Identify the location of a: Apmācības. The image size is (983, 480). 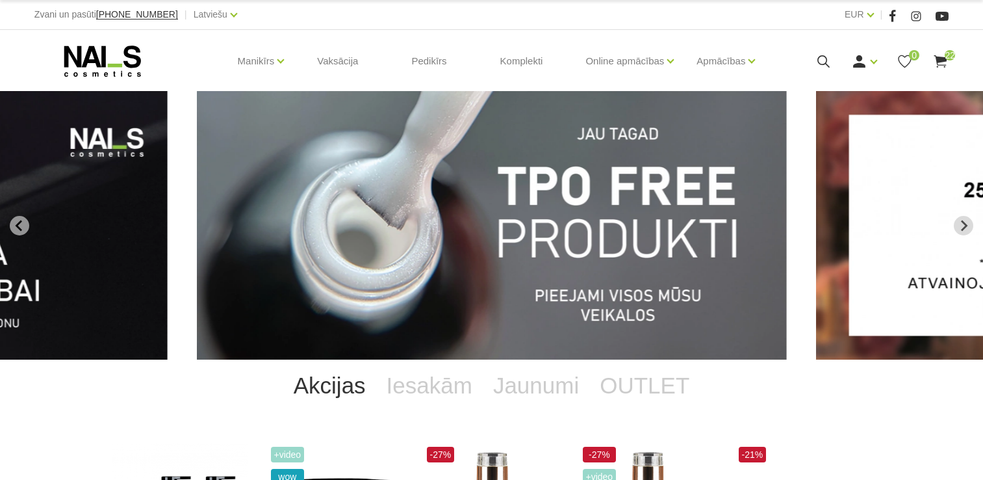
(721, 61).